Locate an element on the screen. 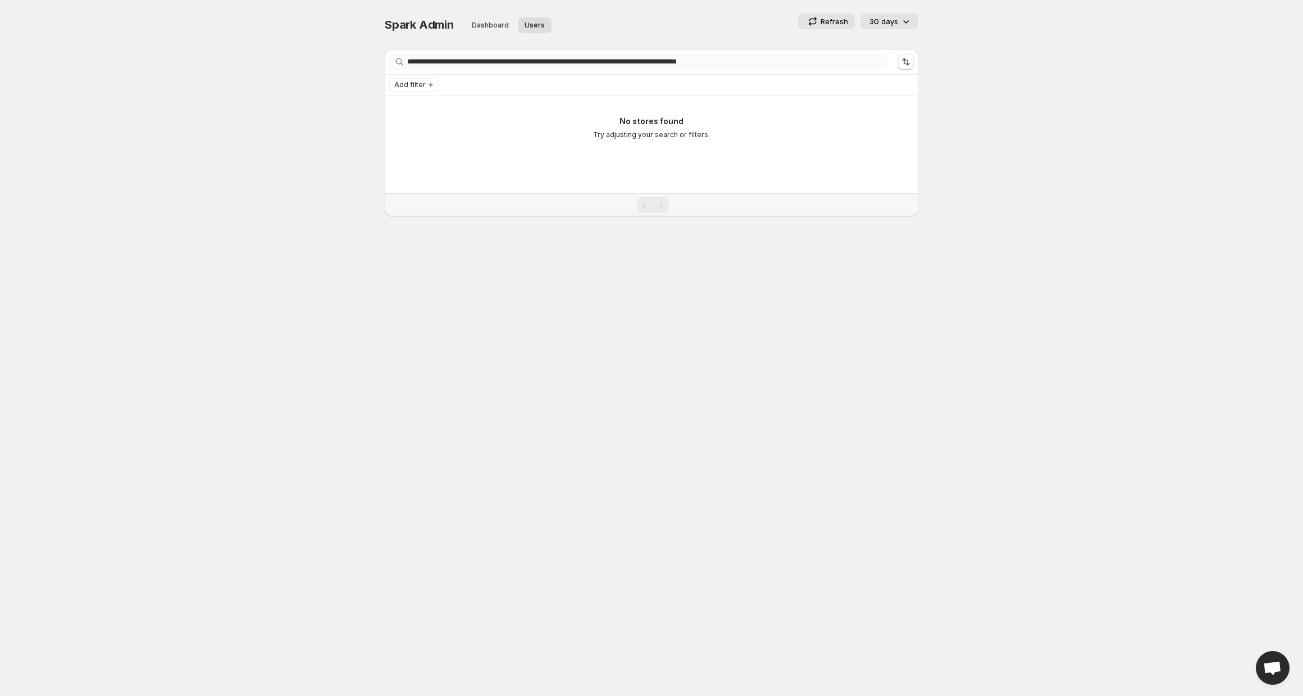  p: Try adjusting your search or filters. is located at coordinates (651, 135).